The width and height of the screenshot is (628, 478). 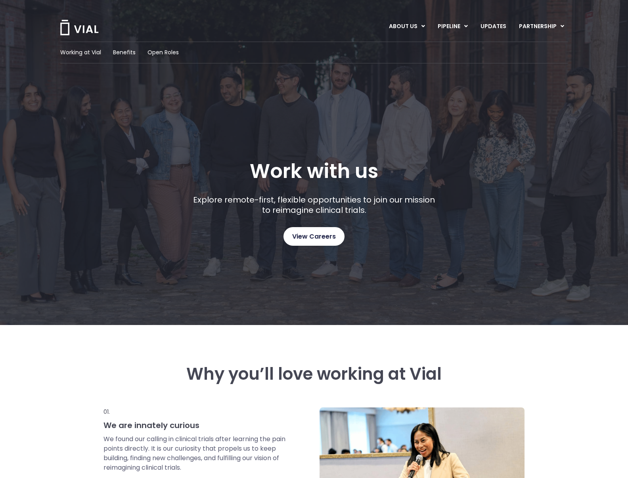 I want to click on p: We found our calling in clinical trials after learning the pain points directly. It is our curios..., so click(x=195, y=454).